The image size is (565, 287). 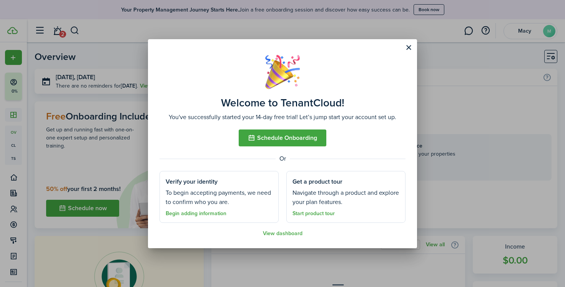 I want to click on button: Schedule Onboarding, so click(x=283, y=138).